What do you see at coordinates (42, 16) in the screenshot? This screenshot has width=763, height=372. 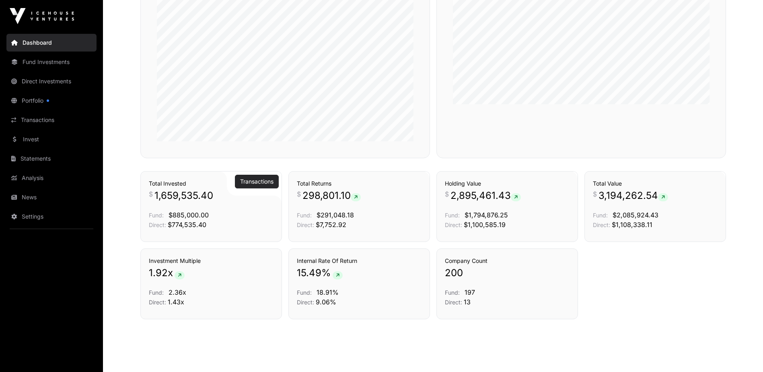 I see `img: Icehouse Ventures Logo` at bounding box center [42, 16].